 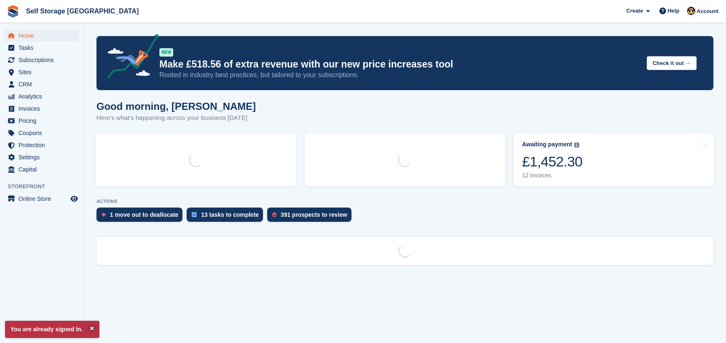 I want to click on span: Analytics, so click(x=44, y=97).